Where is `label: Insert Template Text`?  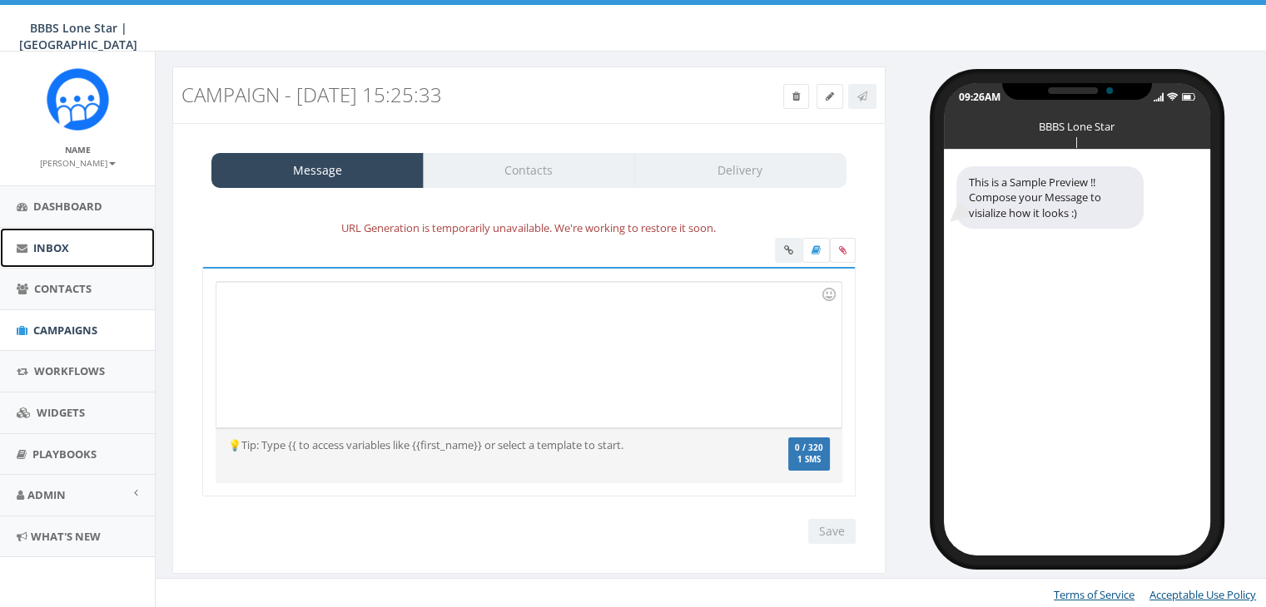 label: Insert Template Text is located at coordinates (815, 250).